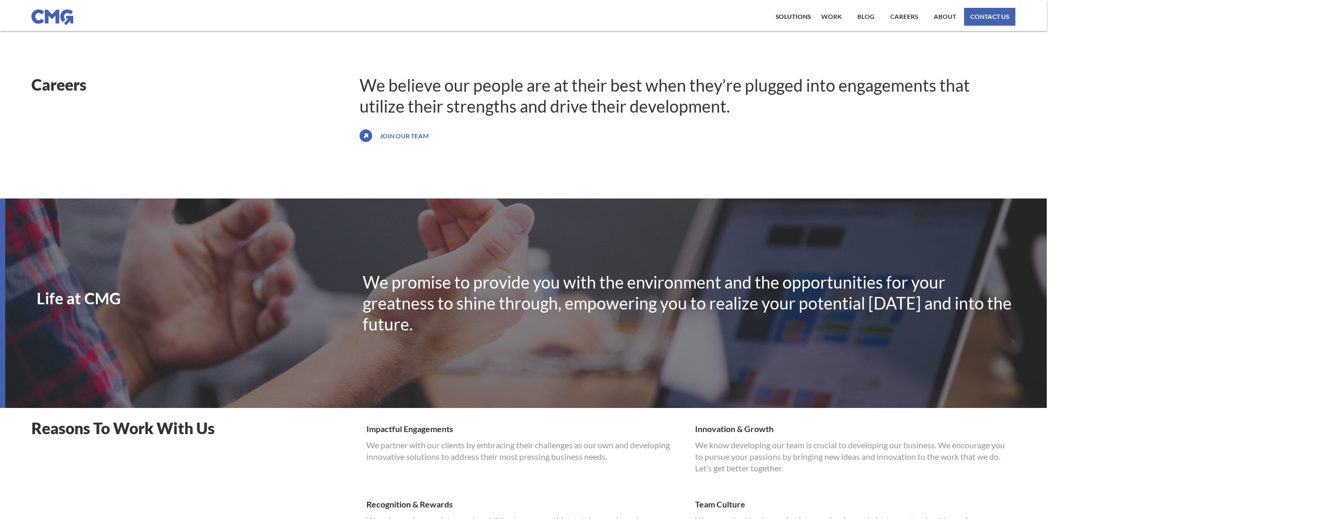 This screenshot has width=1332, height=519. Describe the element at coordinates (689, 303) in the screenshot. I see `div: We promise to provide you with the environment and the opportunities for your greatness to shine ...` at that location.